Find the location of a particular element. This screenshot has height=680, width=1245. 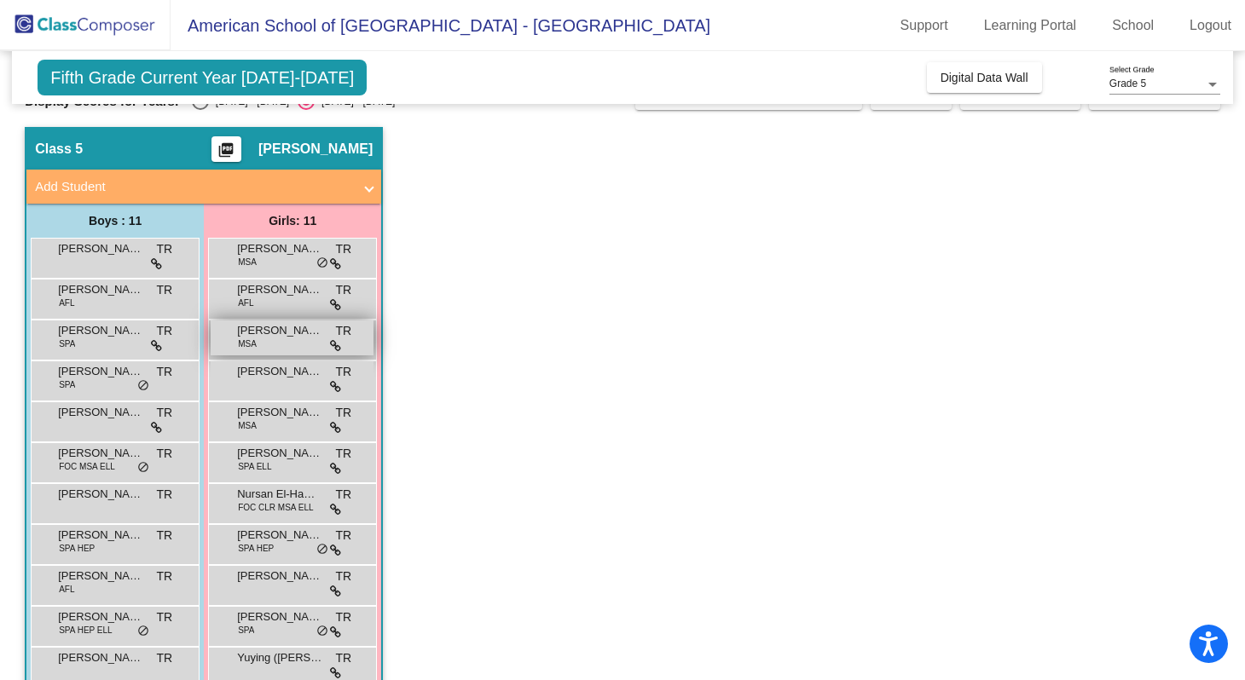

a: Support is located at coordinates (924, 26).